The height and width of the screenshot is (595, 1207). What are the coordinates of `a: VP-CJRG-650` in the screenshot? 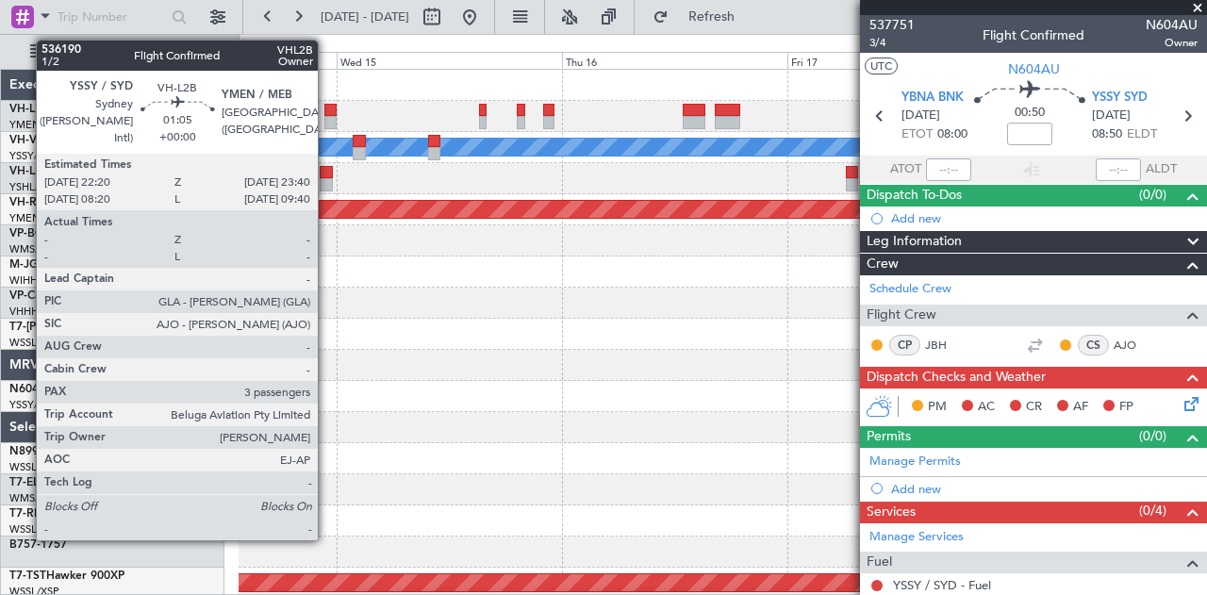 It's located at (44, 296).